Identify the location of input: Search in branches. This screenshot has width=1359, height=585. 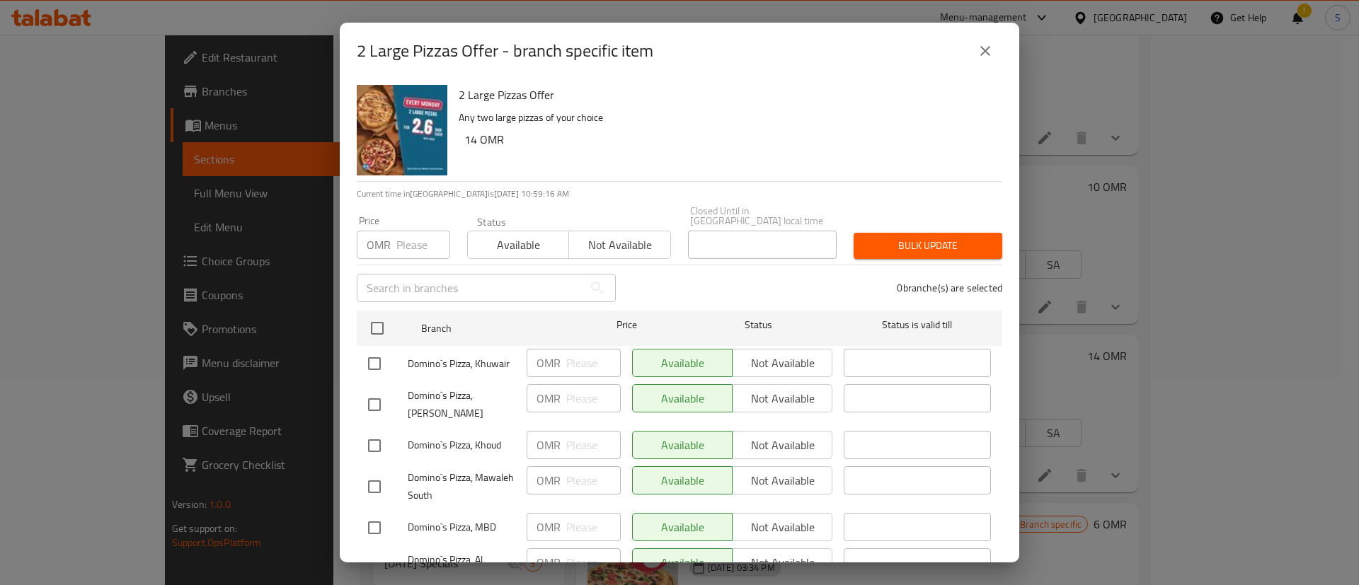
(470, 288).